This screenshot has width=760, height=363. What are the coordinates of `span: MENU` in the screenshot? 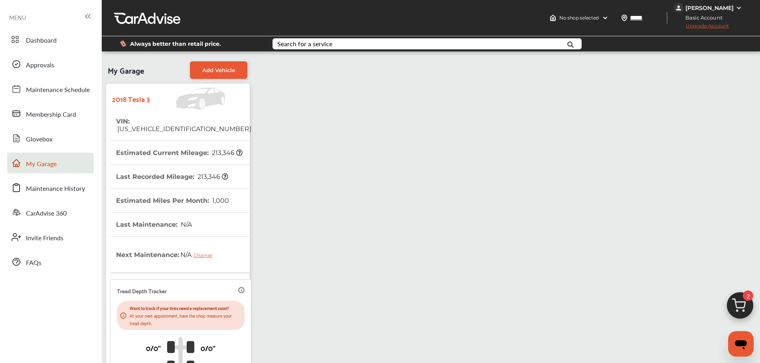 It's located at (18, 18).